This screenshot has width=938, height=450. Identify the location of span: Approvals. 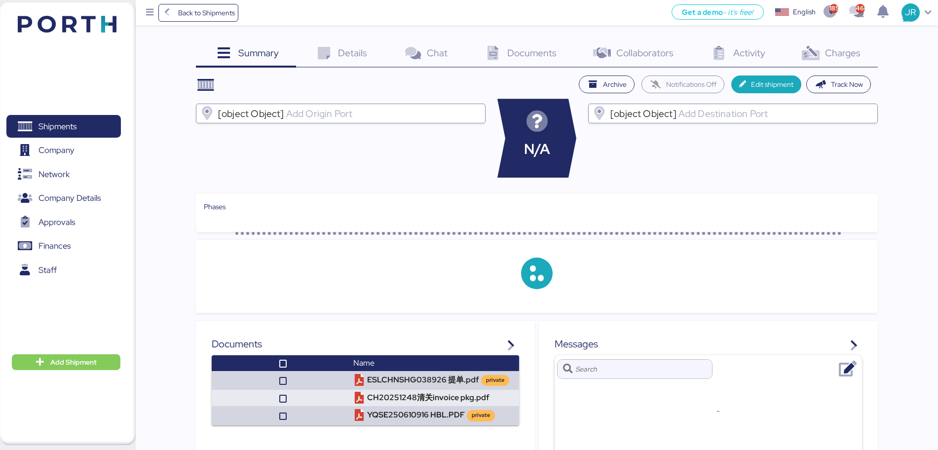
(57, 222).